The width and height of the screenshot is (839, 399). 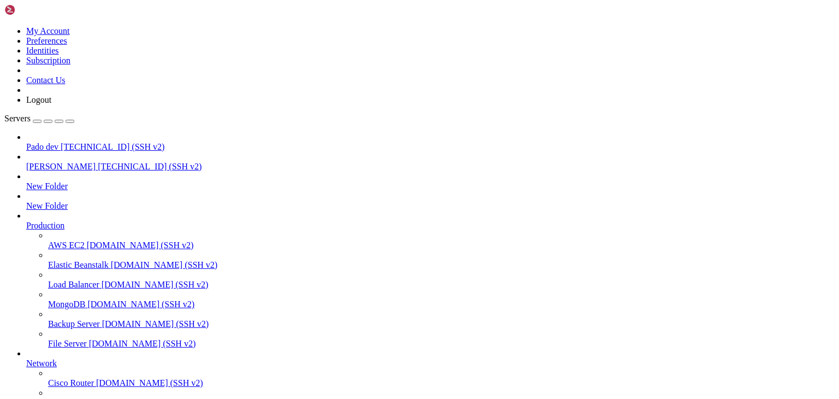 What do you see at coordinates (48, 60) in the screenshot?
I see `a: Subscription` at bounding box center [48, 60].